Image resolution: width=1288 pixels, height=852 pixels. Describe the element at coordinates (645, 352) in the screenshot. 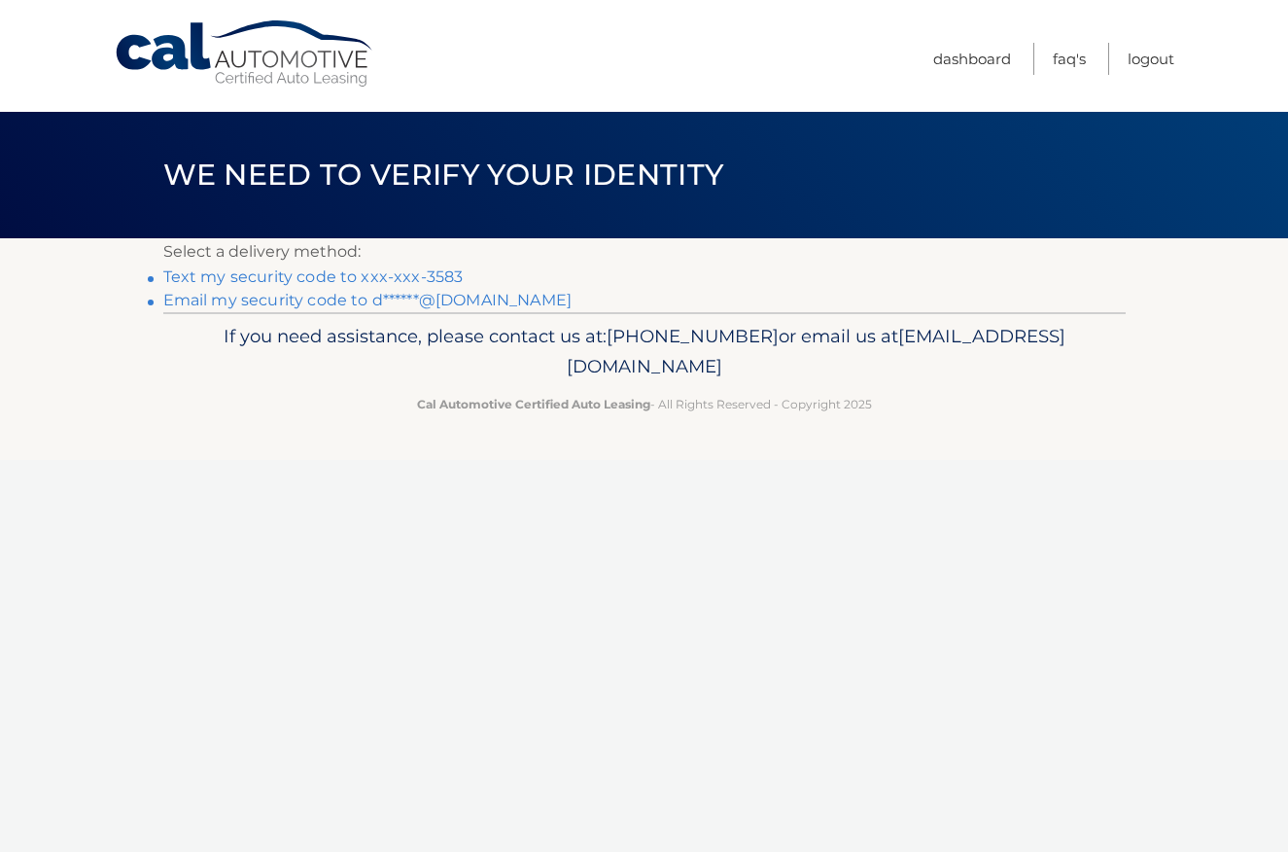

I see `p: If you need assistance, please contact us at: or email us at` at that location.